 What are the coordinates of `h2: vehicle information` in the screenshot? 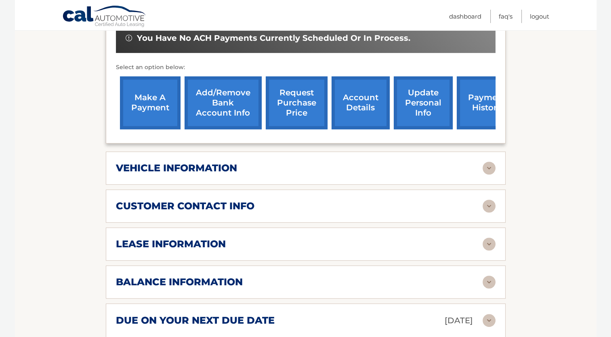 It's located at (176, 168).